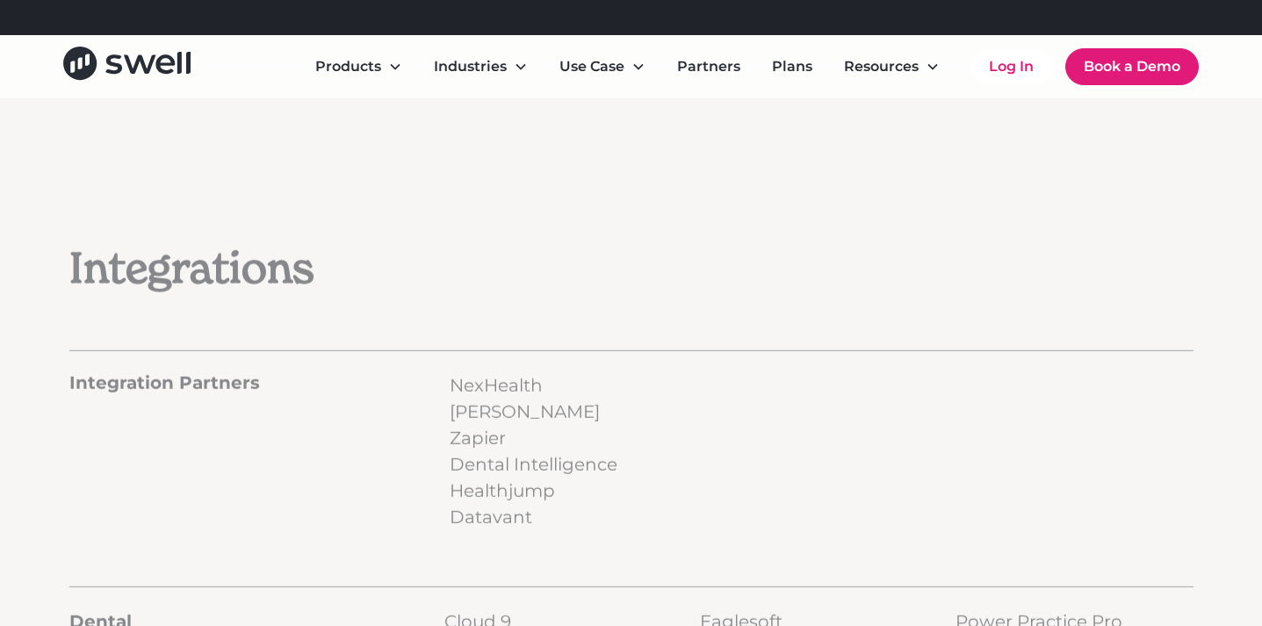  What do you see at coordinates (1132, 67) in the screenshot?
I see `a: Book a Demo` at bounding box center [1132, 67].